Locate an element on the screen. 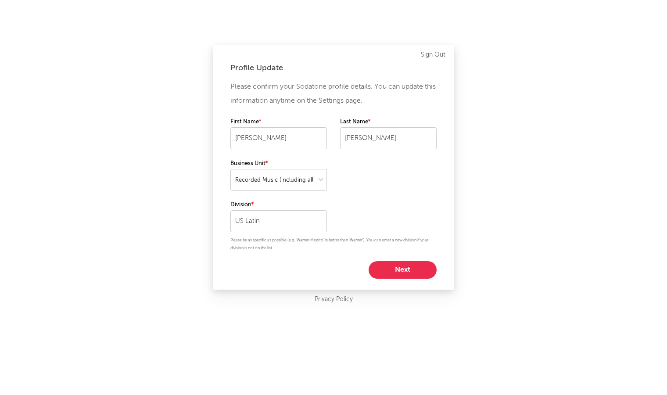  input: Your last name is located at coordinates (388, 138).